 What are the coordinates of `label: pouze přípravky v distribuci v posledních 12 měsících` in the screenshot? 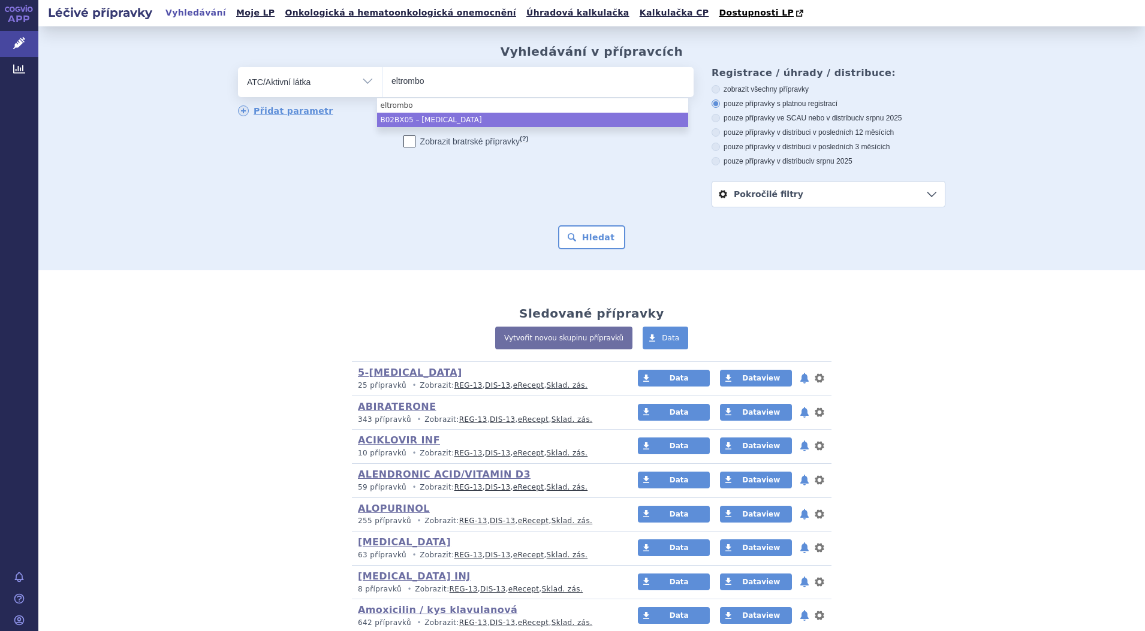 It's located at (828, 132).